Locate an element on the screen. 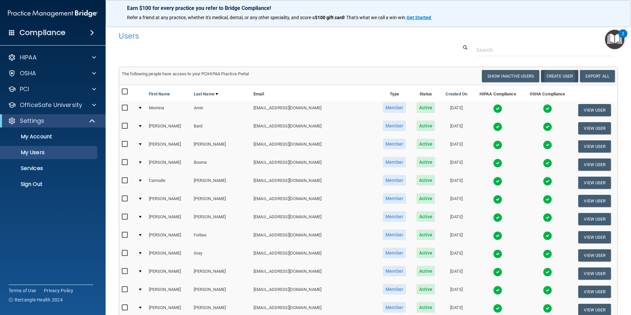  a: Get Started is located at coordinates (419, 17).